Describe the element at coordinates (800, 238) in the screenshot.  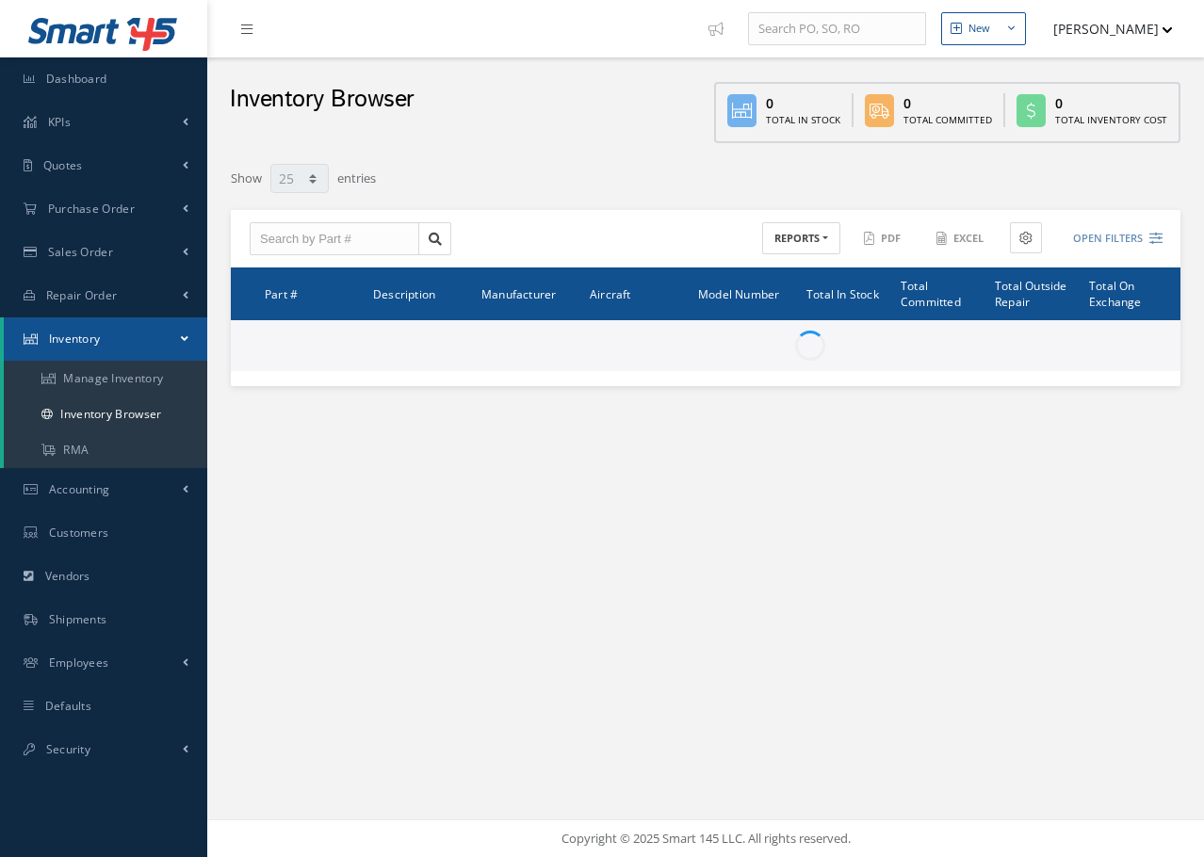
I see `button: REPORTS` at that location.